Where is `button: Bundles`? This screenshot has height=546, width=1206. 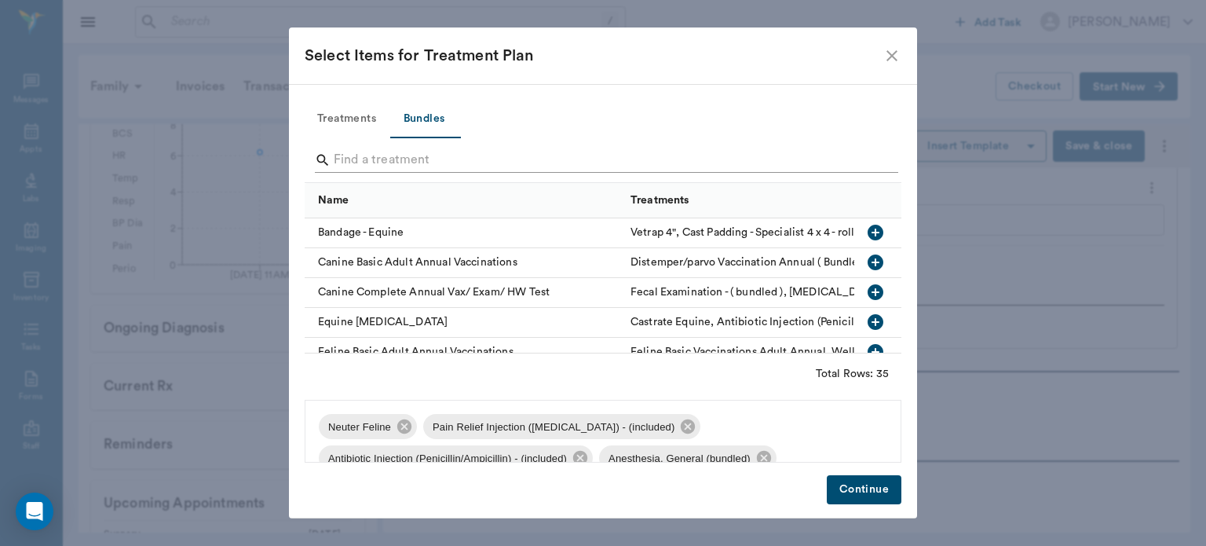 button: Bundles is located at coordinates (424, 119).